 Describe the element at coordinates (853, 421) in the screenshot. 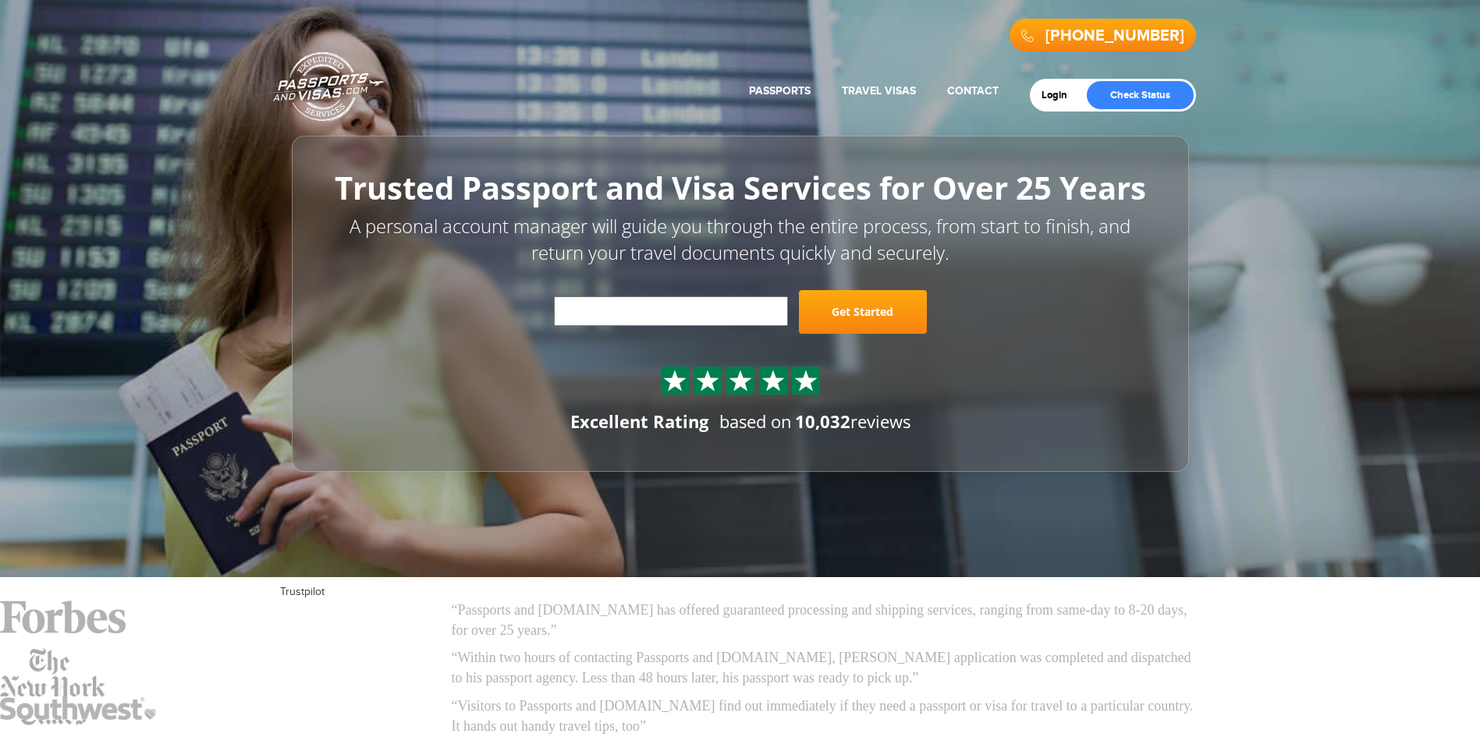

I see `span: reviews` at that location.